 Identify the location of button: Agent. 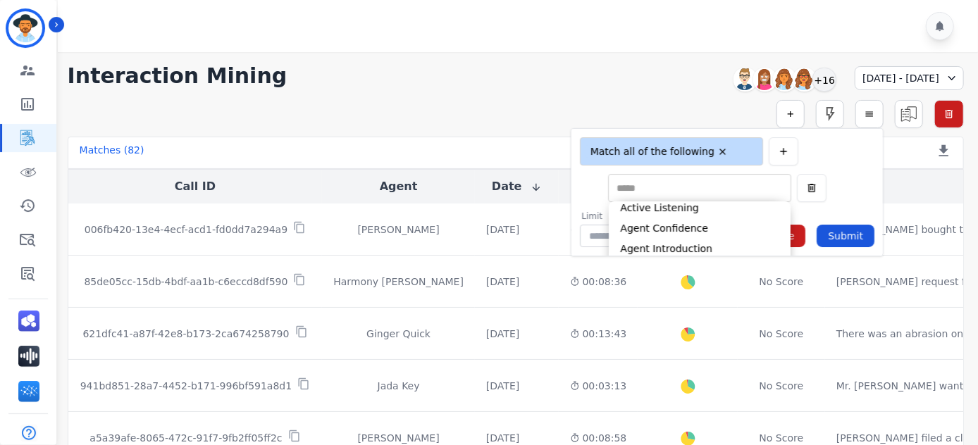
(399, 187).